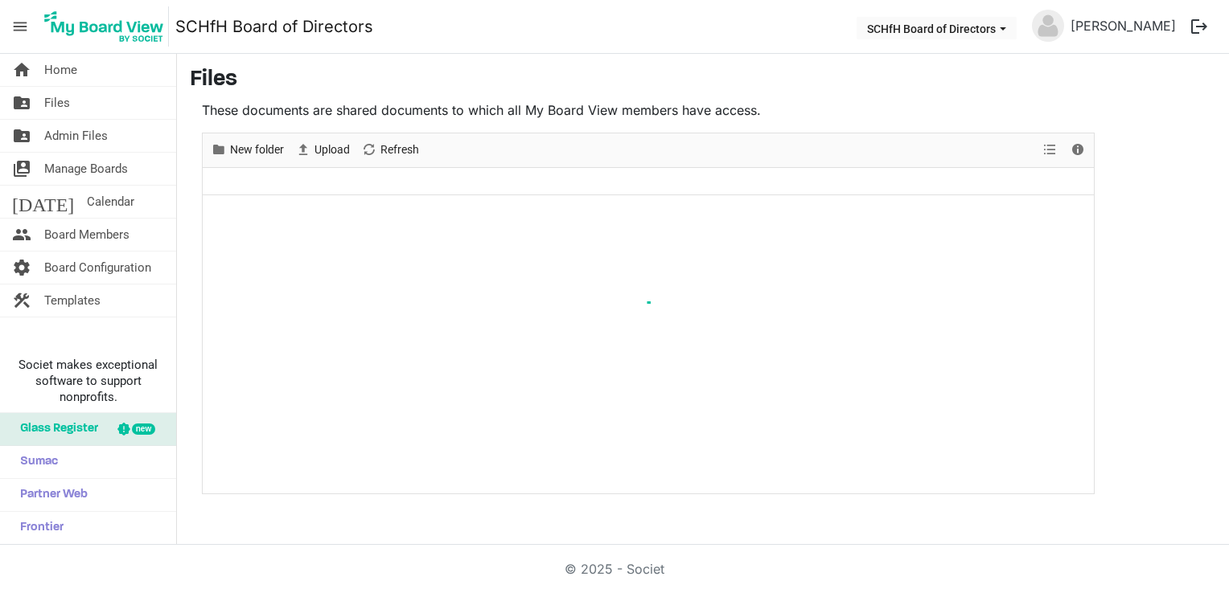 Image resolution: width=1229 pixels, height=593 pixels. I want to click on span: Home, so click(60, 70).